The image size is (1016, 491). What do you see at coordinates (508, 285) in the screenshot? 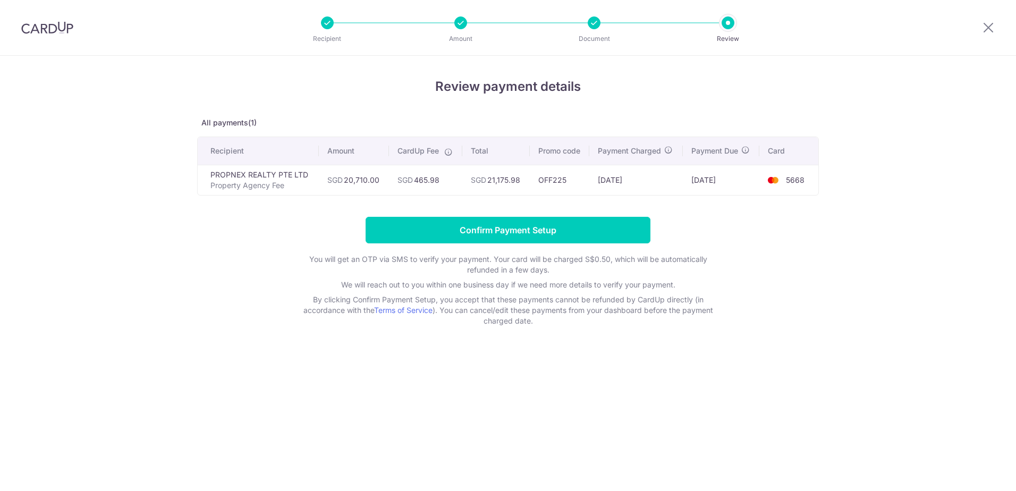
I see `p: We will reach out to you within one business day if we need more details to verify your payment.` at bounding box center [508, 285].